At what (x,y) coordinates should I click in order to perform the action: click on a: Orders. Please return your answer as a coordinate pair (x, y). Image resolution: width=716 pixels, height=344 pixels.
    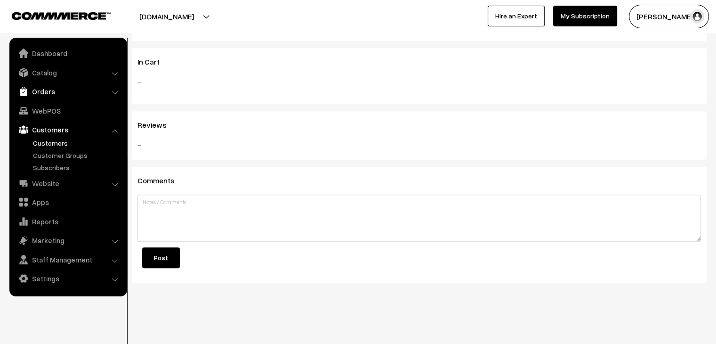
    Looking at the image, I should click on (68, 91).